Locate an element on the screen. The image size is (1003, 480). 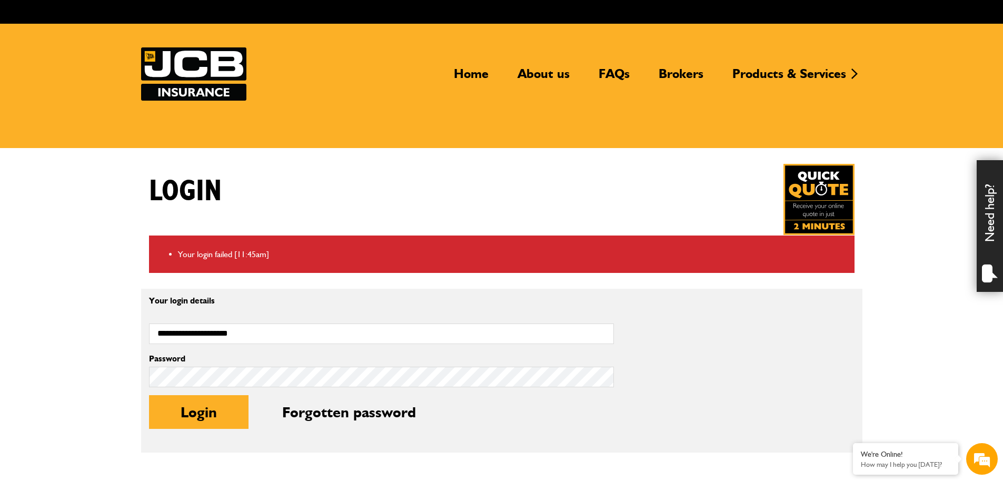
p: How may I help you today? is located at coordinates (906, 464).